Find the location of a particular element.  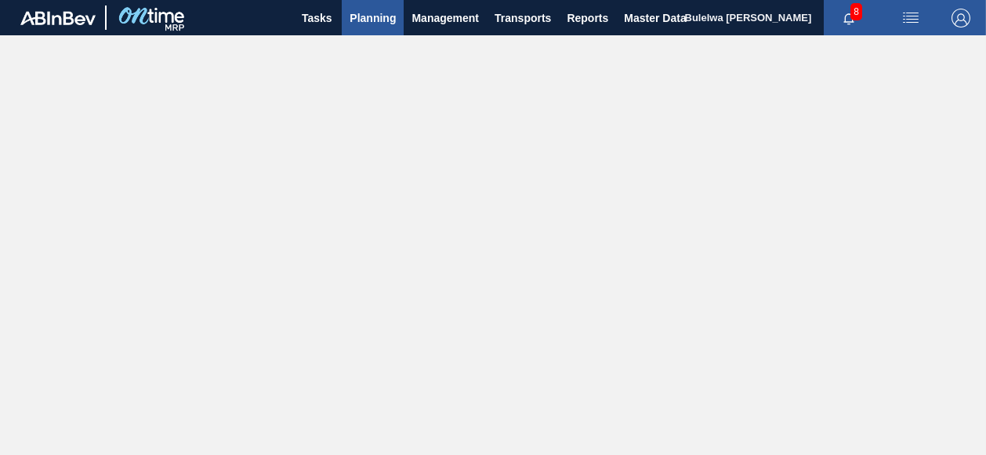

span: Master Data is located at coordinates (654, 18).